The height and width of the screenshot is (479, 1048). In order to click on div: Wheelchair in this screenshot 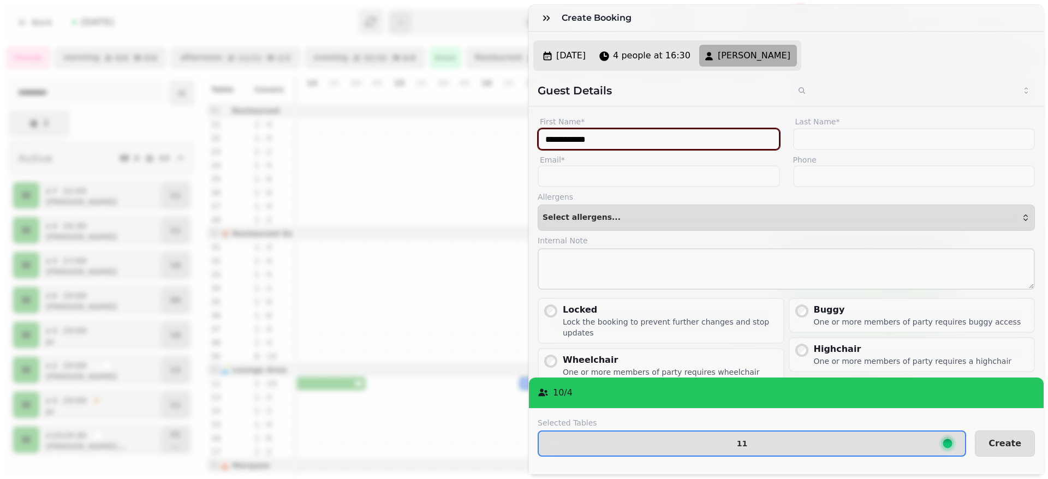, I will do `click(671, 360)`.